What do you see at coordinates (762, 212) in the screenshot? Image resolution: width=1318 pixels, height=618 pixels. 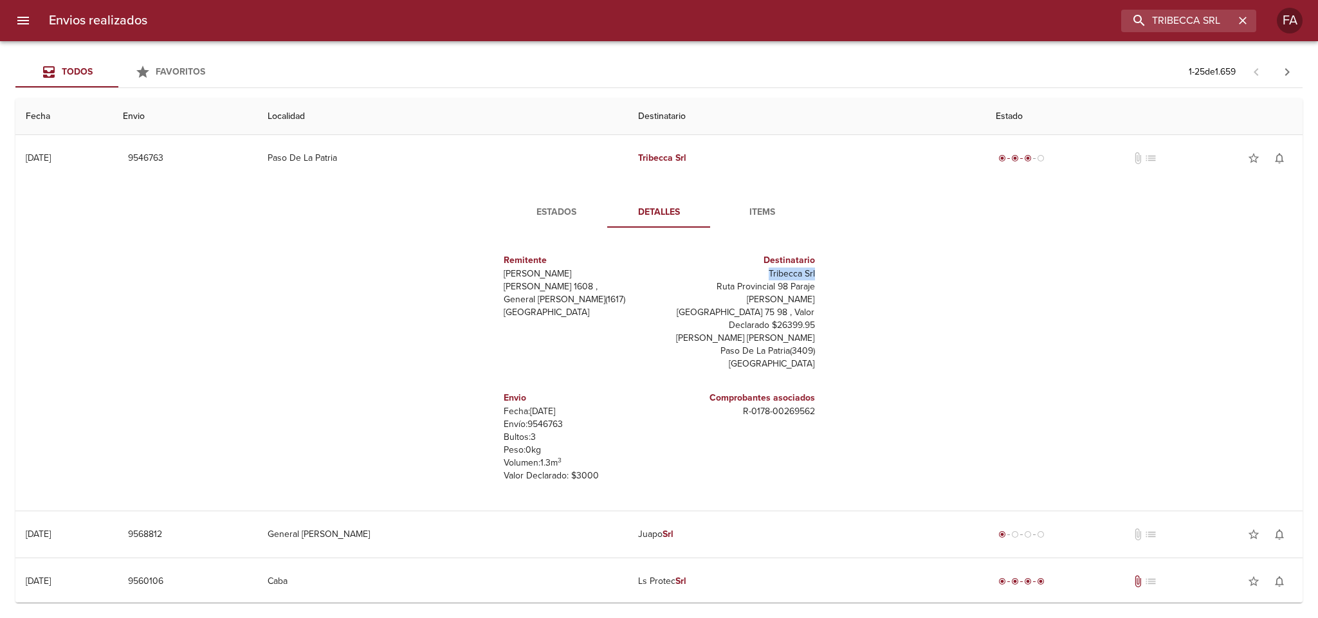 I see `span: Items` at bounding box center [762, 212].